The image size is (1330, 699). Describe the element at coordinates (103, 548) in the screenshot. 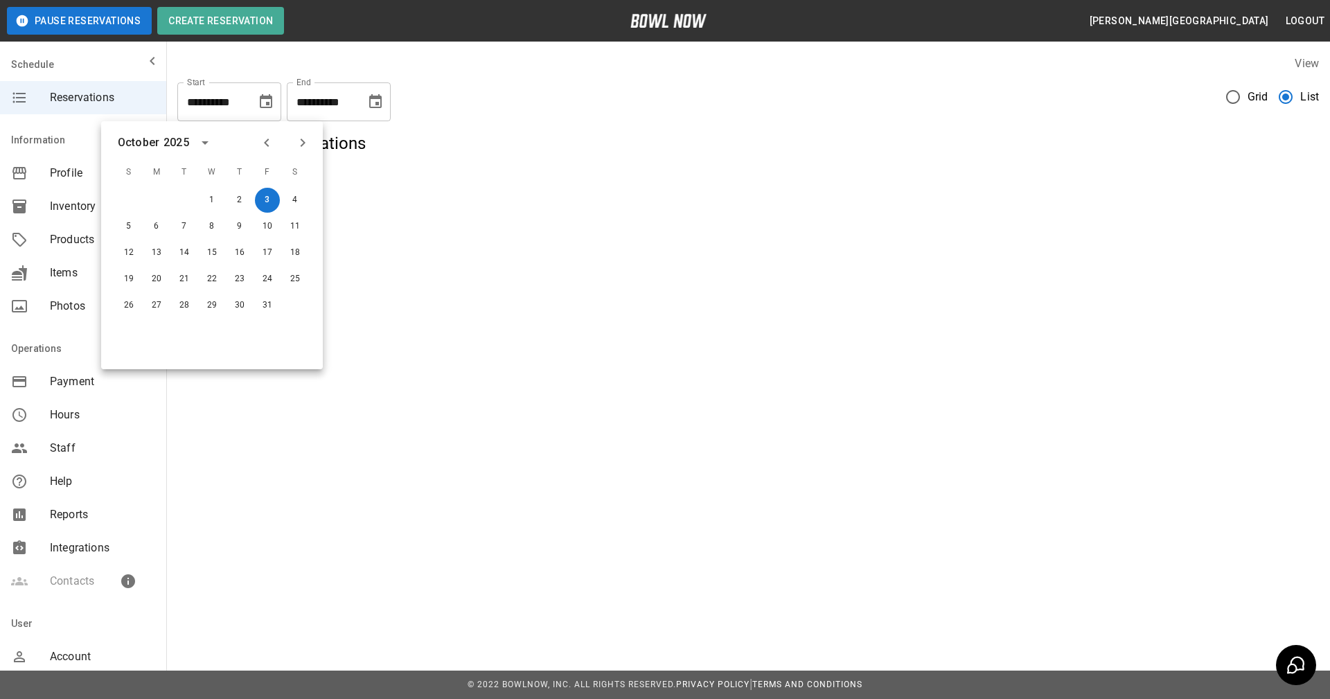

I see `span: Integrations` at that location.